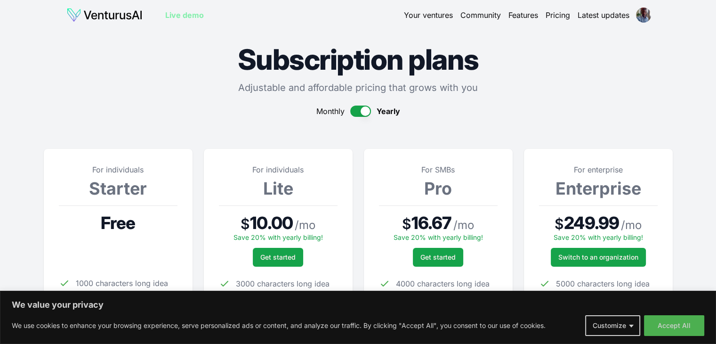 The image size is (716, 344). What do you see at coordinates (438, 169) in the screenshot?
I see `p: For SMBs` at bounding box center [438, 169].